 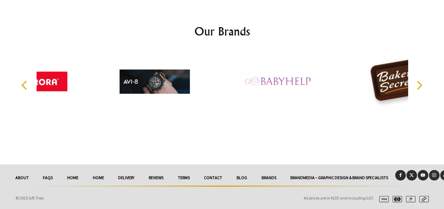 I want to click on a: Terms, so click(x=184, y=178).